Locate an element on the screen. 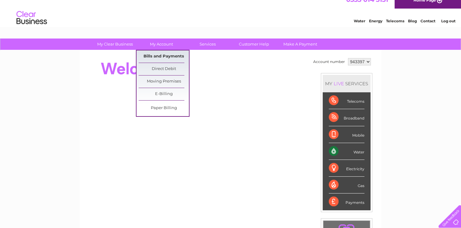 The image size is (461, 228). div: Electricity is located at coordinates (347, 168).